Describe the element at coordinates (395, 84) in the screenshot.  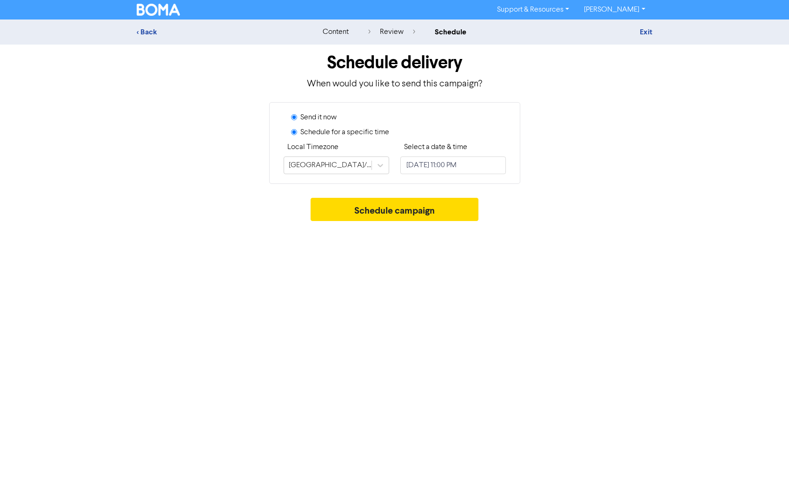
I see `p: When would you like to send this campaign?` at that location.